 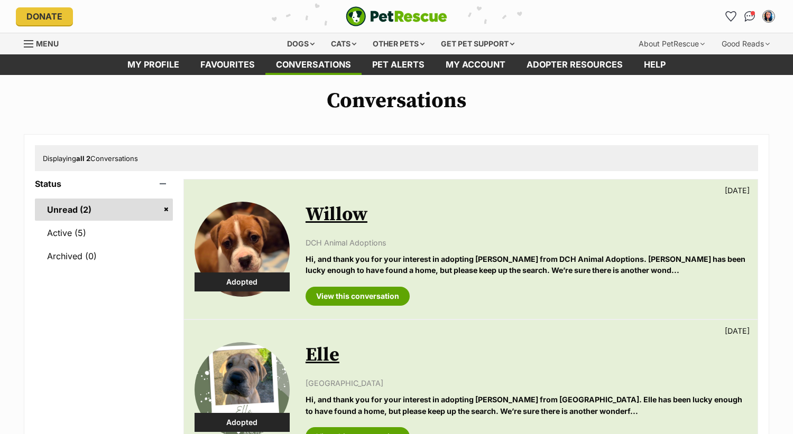 What do you see at coordinates (769, 16) in the screenshot?
I see `img: SY Ho profile pic` at bounding box center [769, 16].